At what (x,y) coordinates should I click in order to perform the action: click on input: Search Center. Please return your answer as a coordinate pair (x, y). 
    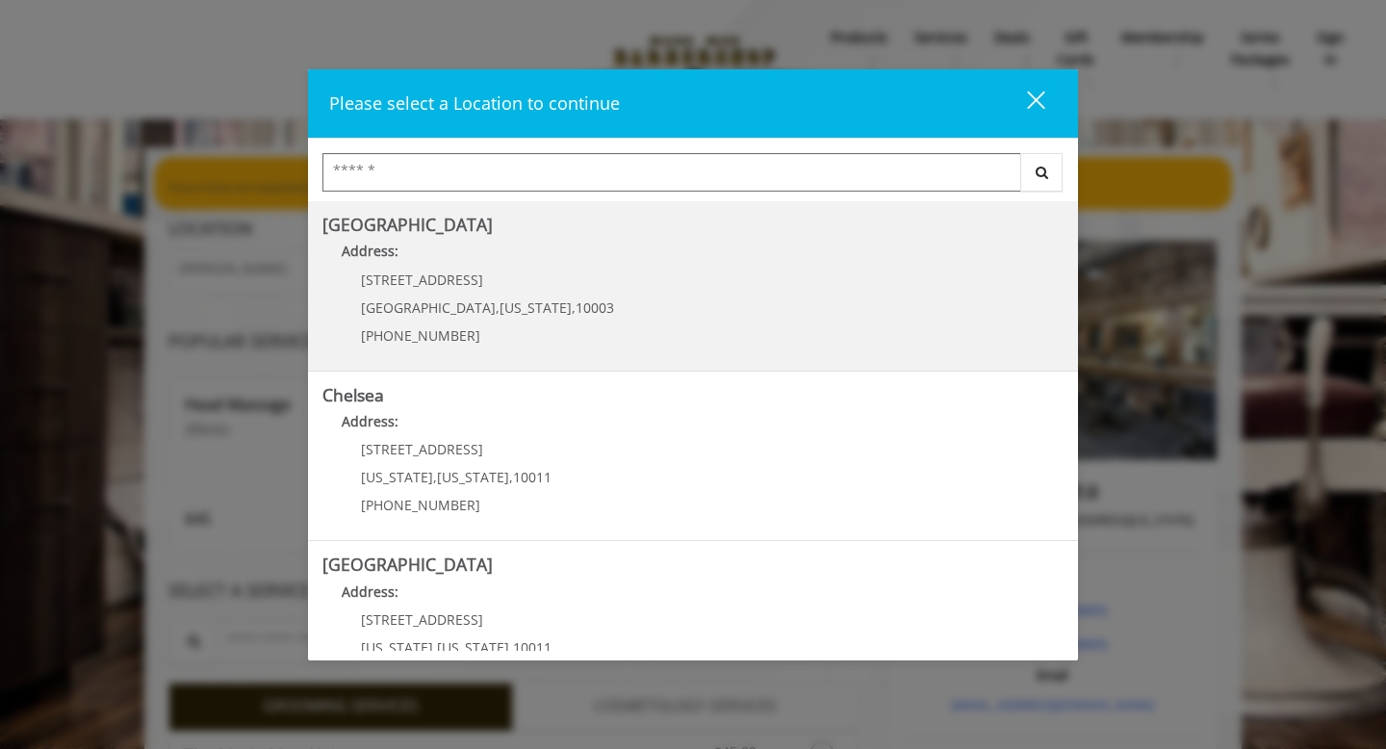
    Looking at the image, I should click on (672, 172).